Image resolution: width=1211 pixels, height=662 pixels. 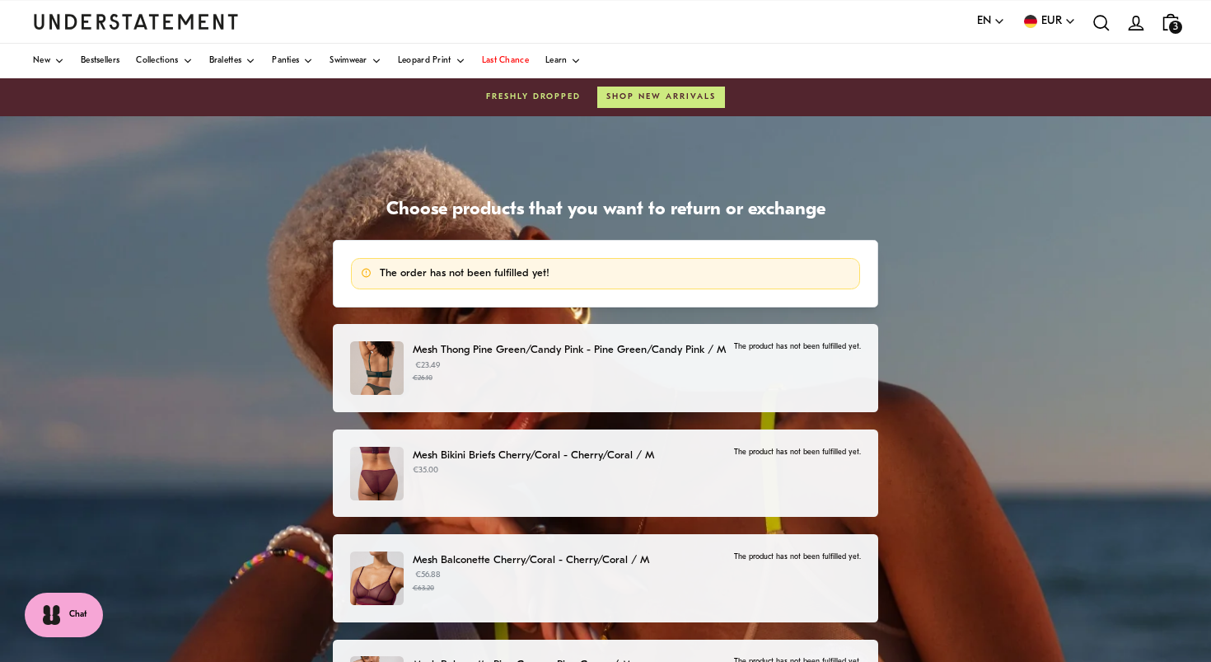 I want to click on span: Bestsellers, so click(x=100, y=61).